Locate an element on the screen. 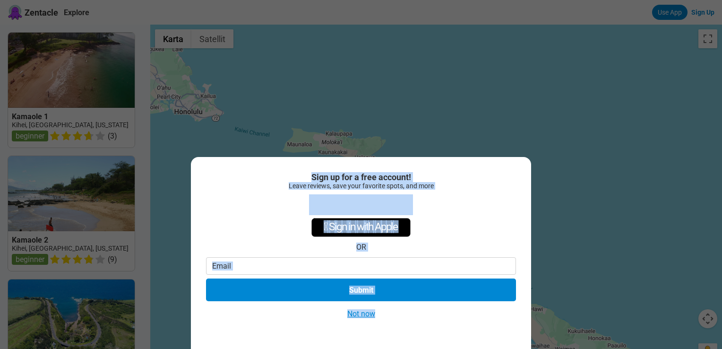  button: Submit is located at coordinates (361, 290).